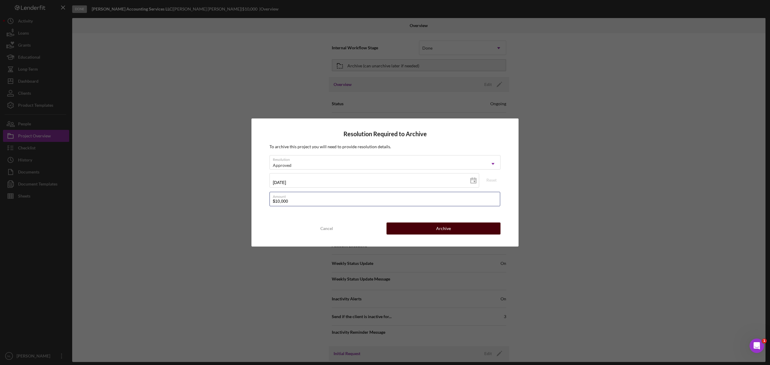 The height and width of the screenshot is (365, 770). What do you see at coordinates (491, 180) in the screenshot?
I see `button: Reset` at bounding box center [491, 180].